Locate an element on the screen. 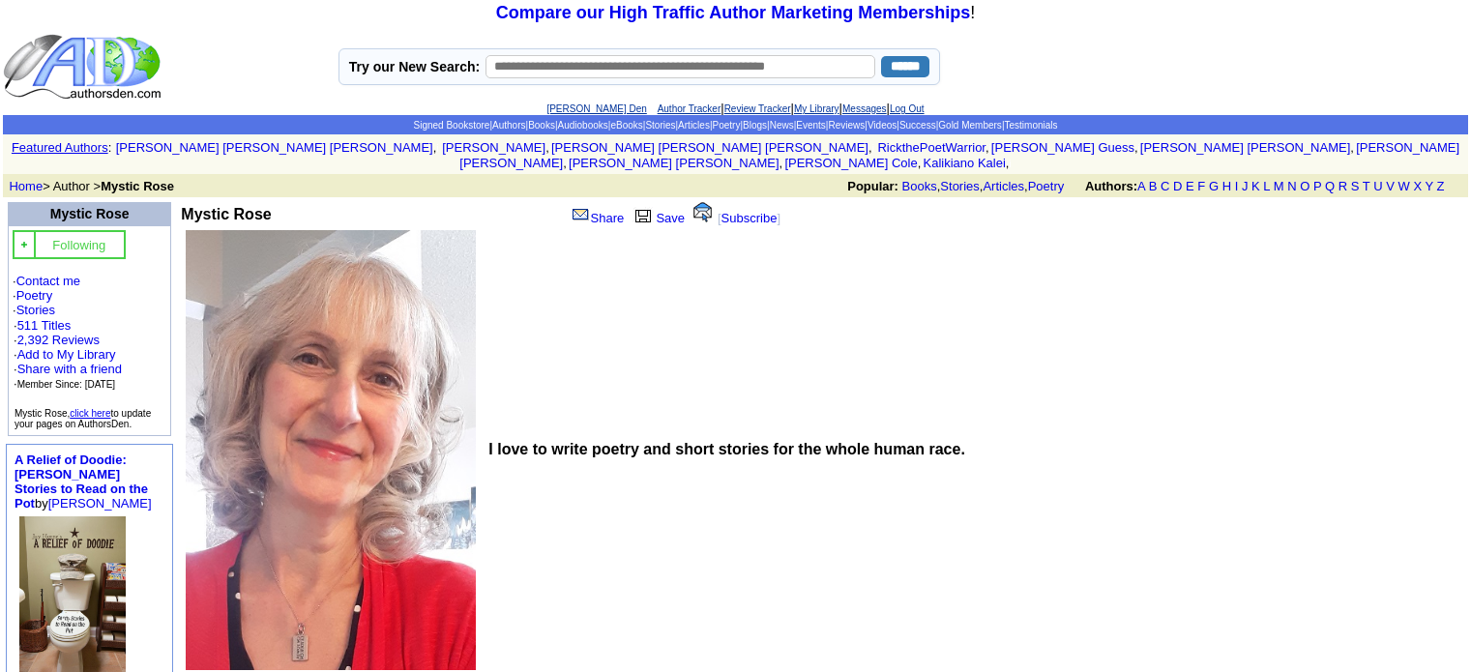 The image size is (1471, 672). a: Books is located at coordinates (542, 125).